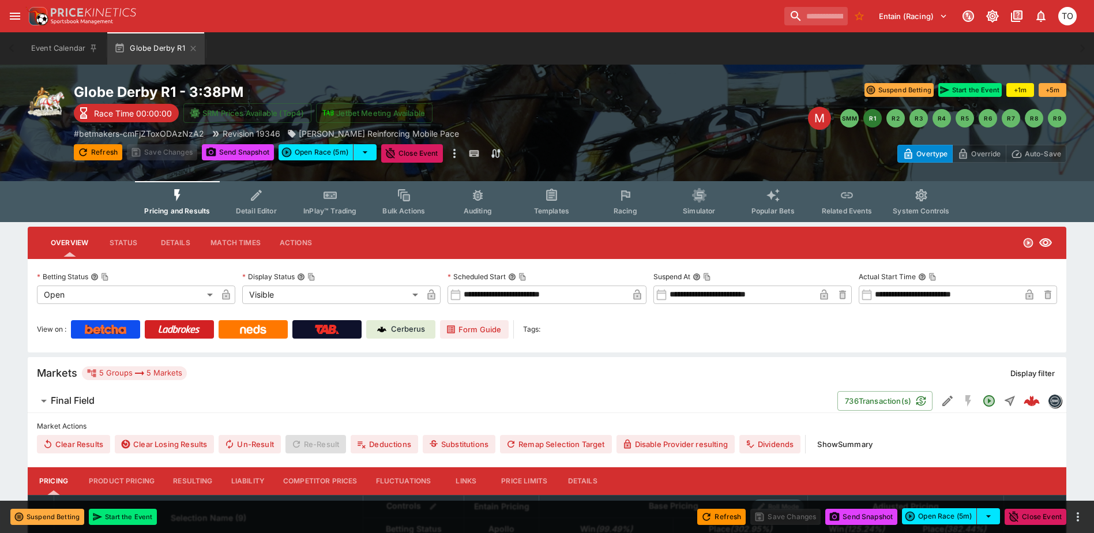  Describe the element at coordinates (942, 118) in the screenshot. I see `button: R4` at that location.